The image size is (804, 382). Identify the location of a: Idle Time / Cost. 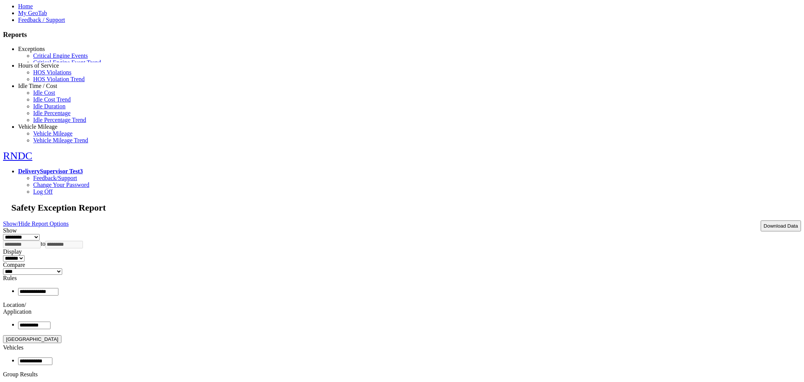
(38, 86).